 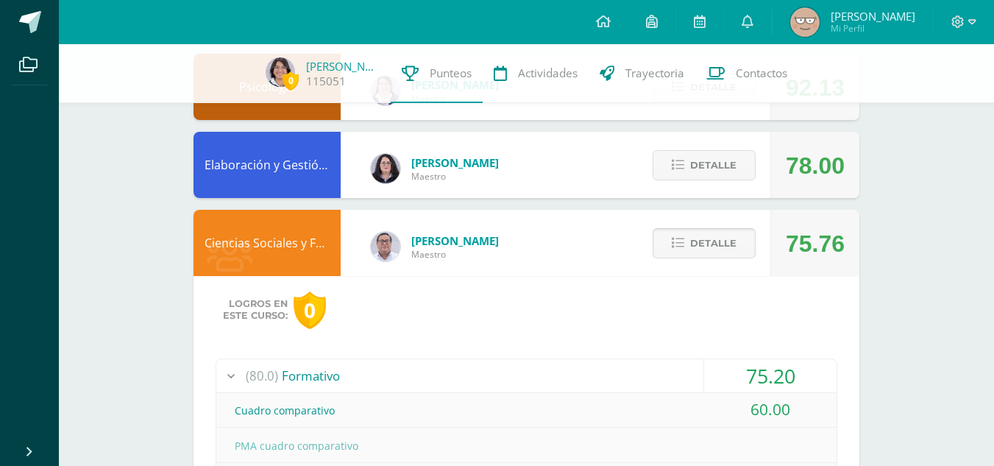 I want to click on img: 5f5b390559614f89dcf80695e14bc2e8.png, so click(x=280, y=72).